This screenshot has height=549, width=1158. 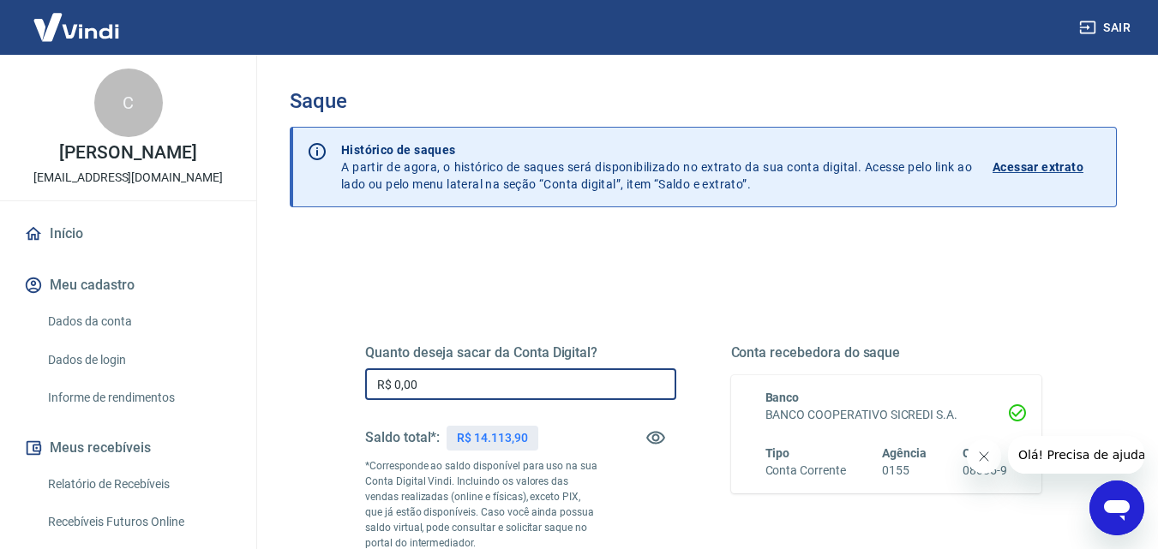 I want to click on p: Histórico de saques, so click(x=657, y=150).